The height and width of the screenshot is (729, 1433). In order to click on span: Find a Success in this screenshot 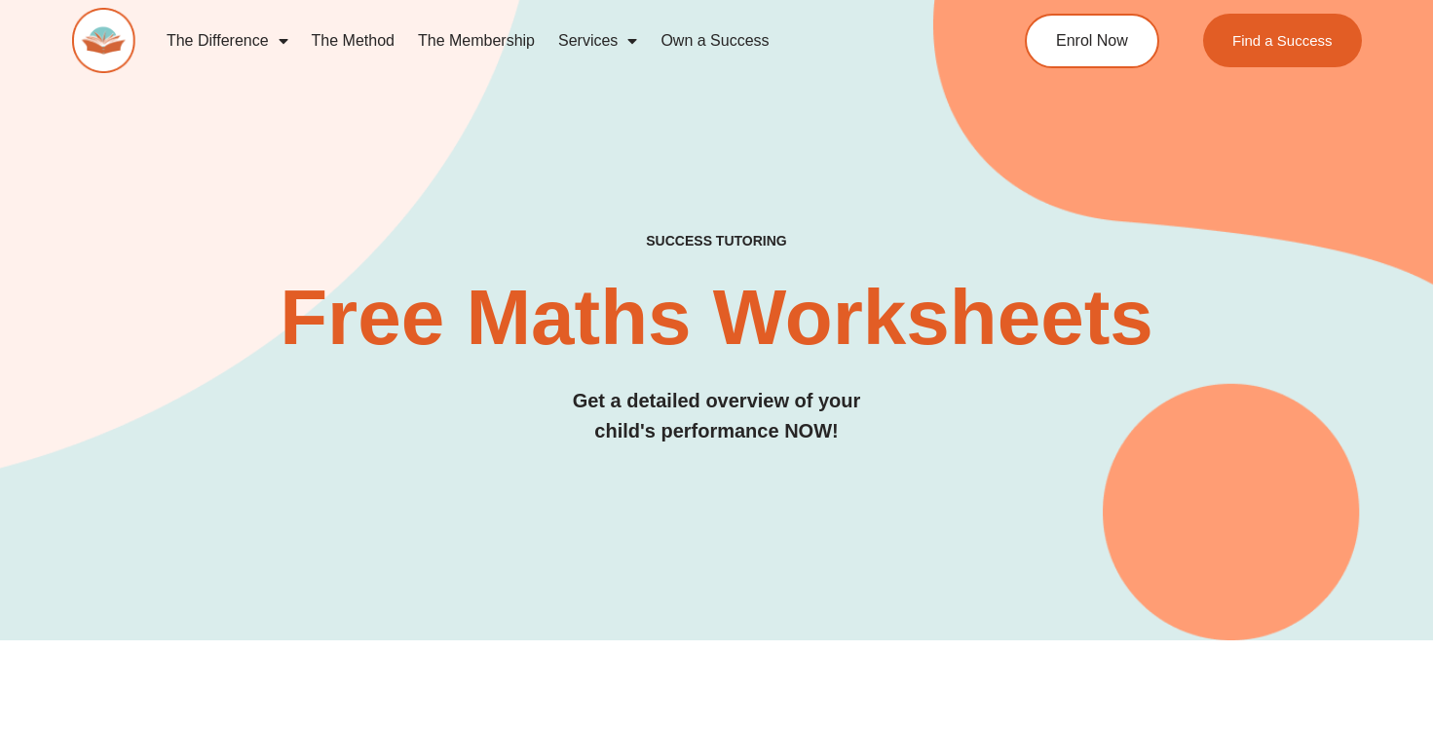, I will do `click(1282, 40)`.